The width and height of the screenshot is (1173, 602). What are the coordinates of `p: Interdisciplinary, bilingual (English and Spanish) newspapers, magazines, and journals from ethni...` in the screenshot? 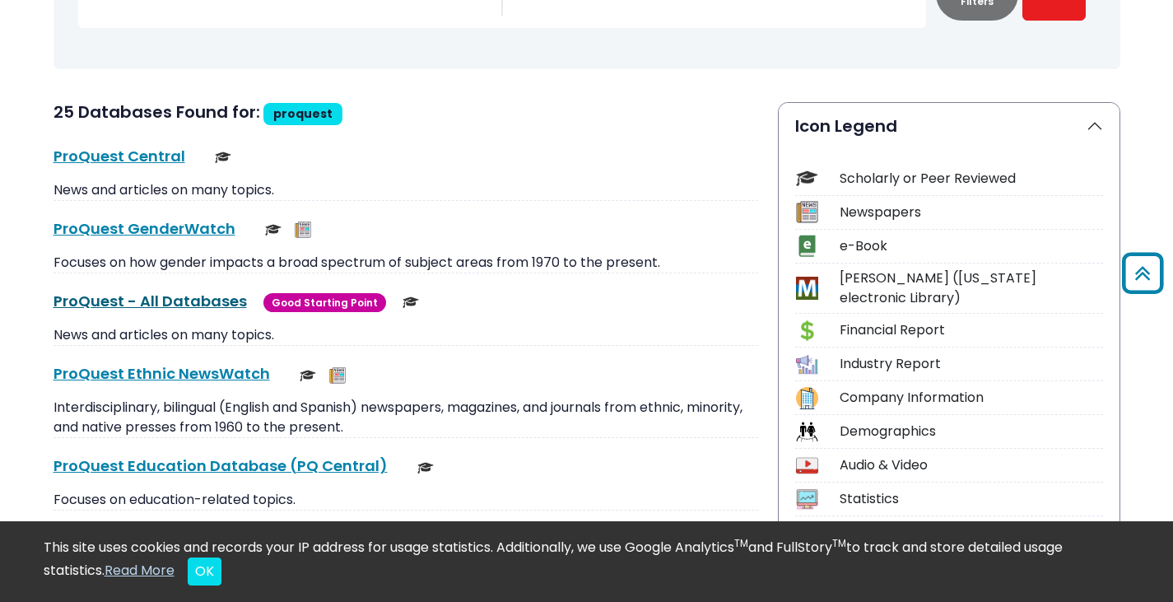 It's located at (406, 417).